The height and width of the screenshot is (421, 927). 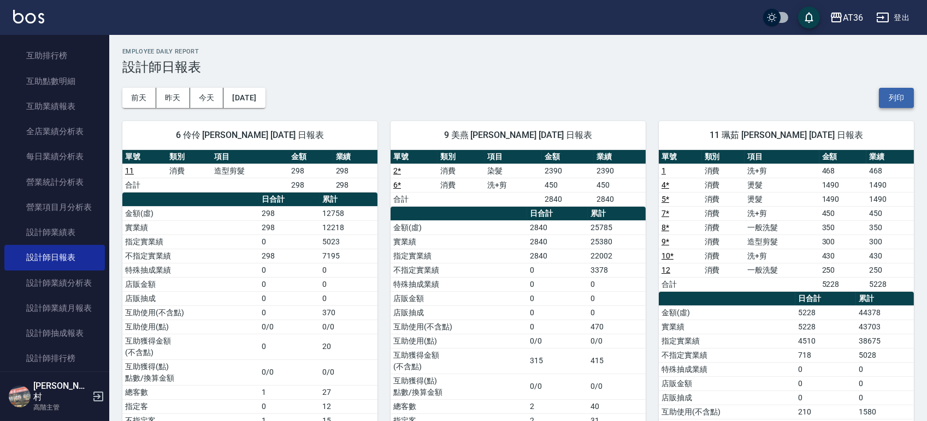 I want to click on td: 2, so click(x=557, y=407).